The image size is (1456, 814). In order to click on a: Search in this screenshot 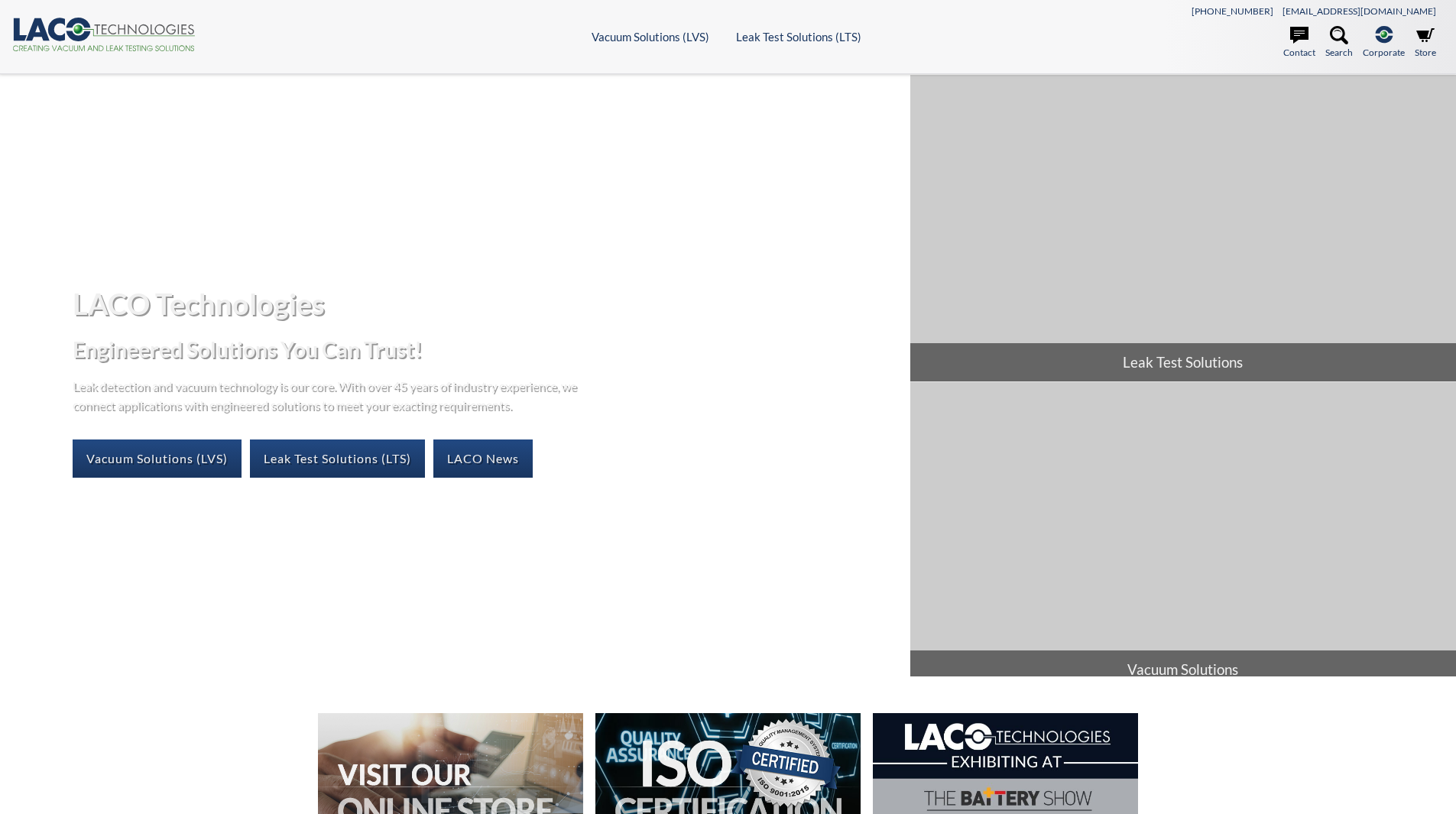, I will do `click(1339, 43)`.